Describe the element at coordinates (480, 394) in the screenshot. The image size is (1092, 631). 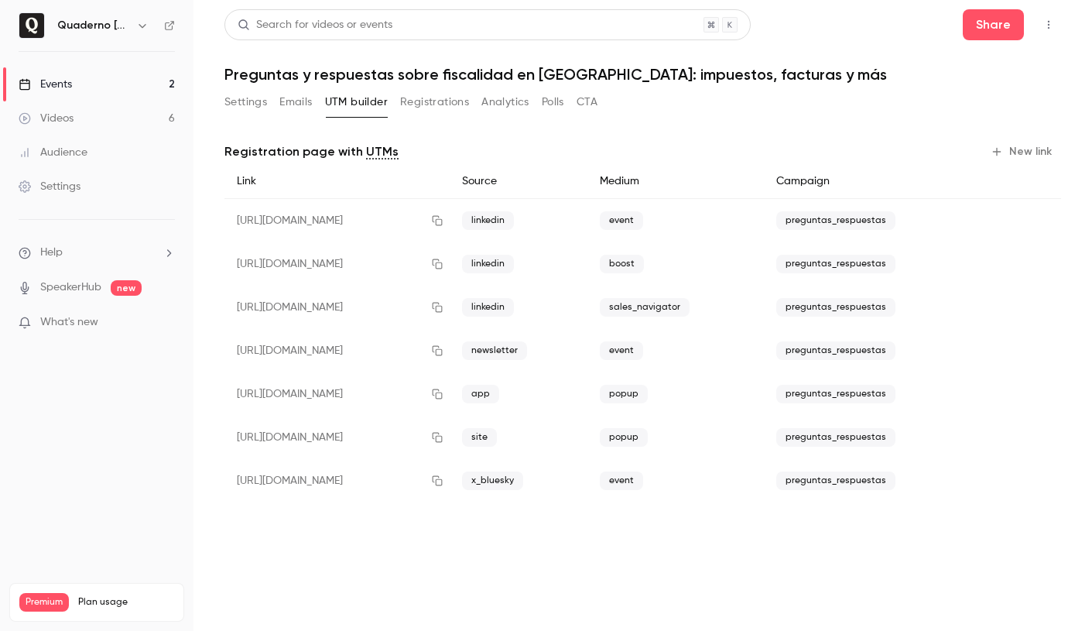
I see `span: app` at that location.